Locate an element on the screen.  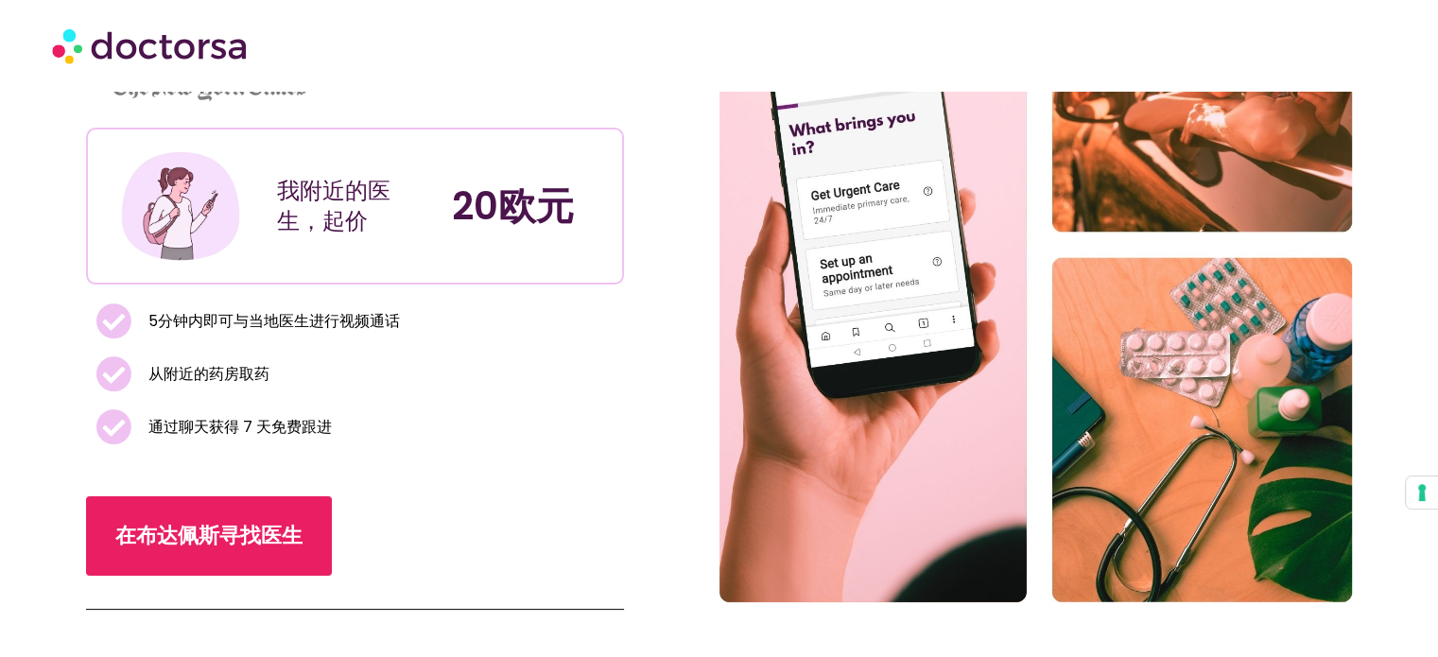
a: 在布达佩斯寻找医生 is located at coordinates (209, 536).